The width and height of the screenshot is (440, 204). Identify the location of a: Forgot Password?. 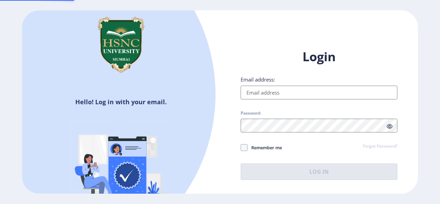
(380, 146).